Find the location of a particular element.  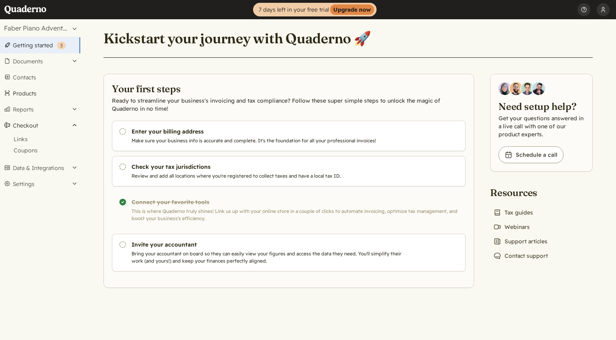

h2: Need setup help? is located at coordinates (541, 106).